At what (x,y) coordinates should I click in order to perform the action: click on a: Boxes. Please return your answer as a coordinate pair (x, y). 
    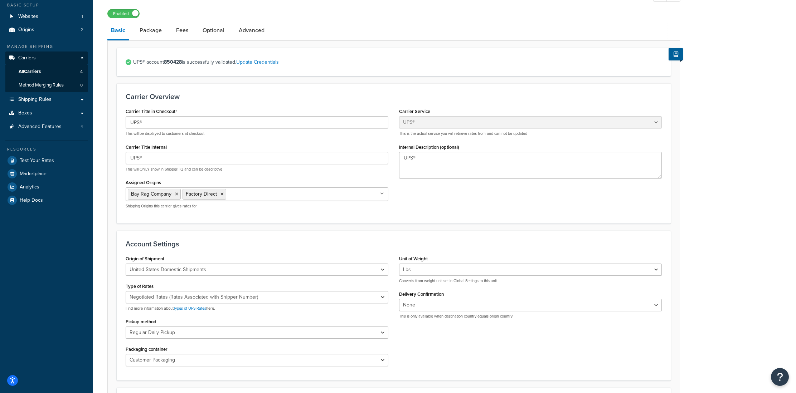
    Looking at the image, I should click on (47, 113).